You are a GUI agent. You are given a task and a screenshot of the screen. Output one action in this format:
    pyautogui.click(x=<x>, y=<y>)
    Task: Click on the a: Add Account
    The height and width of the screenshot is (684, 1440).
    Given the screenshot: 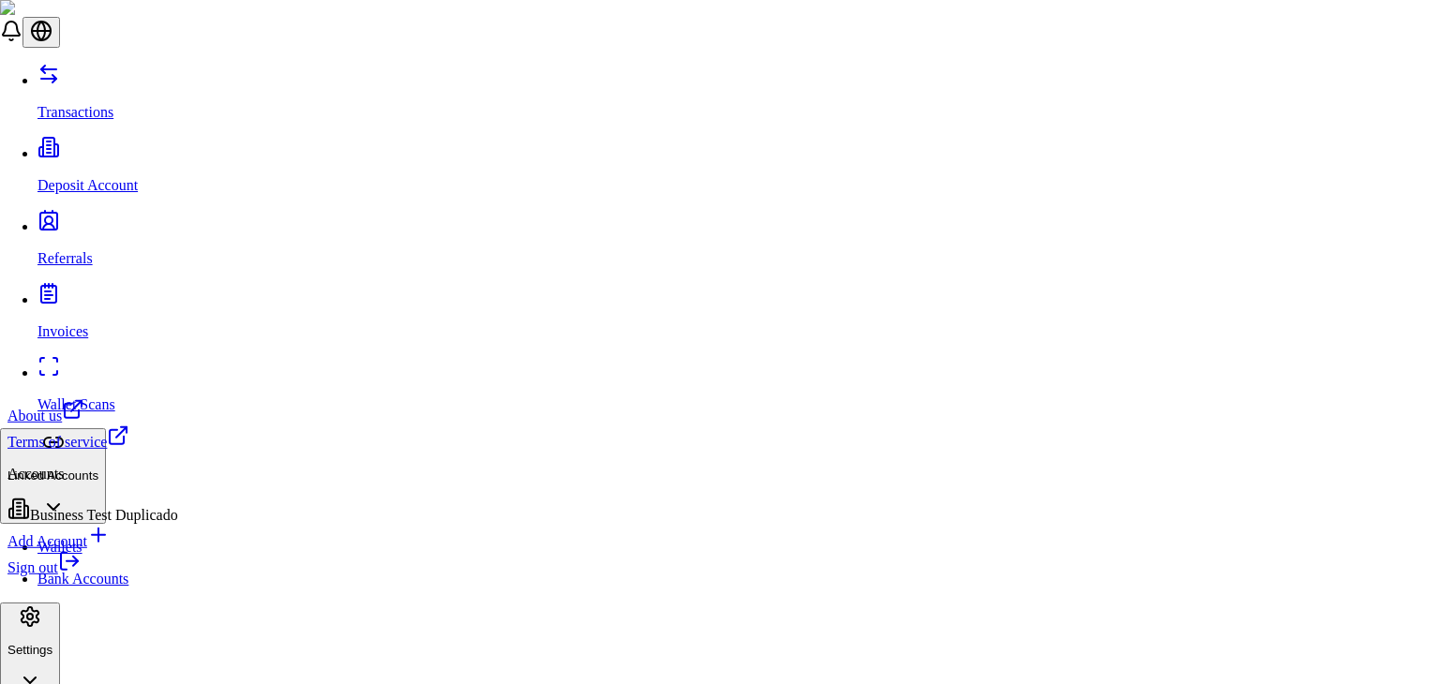 What is the action you would take?
    pyautogui.click(x=93, y=537)
    